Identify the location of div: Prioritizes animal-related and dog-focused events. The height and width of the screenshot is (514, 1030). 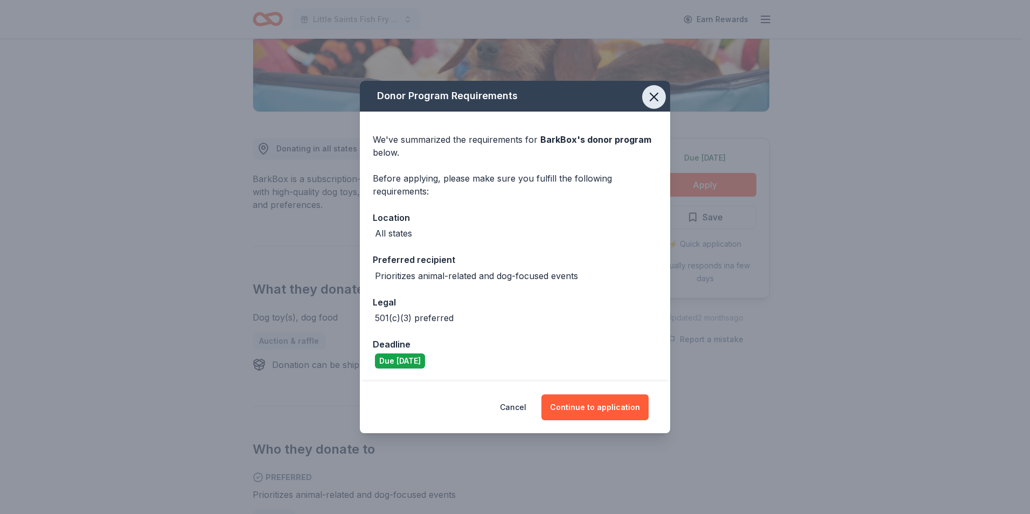
(476, 276).